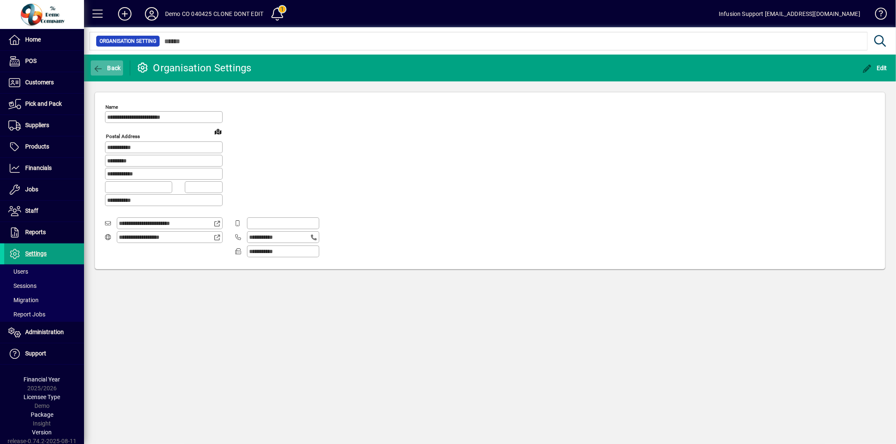  What do you see at coordinates (112, 107) in the screenshot?
I see `mat-label: Name` at bounding box center [112, 107].